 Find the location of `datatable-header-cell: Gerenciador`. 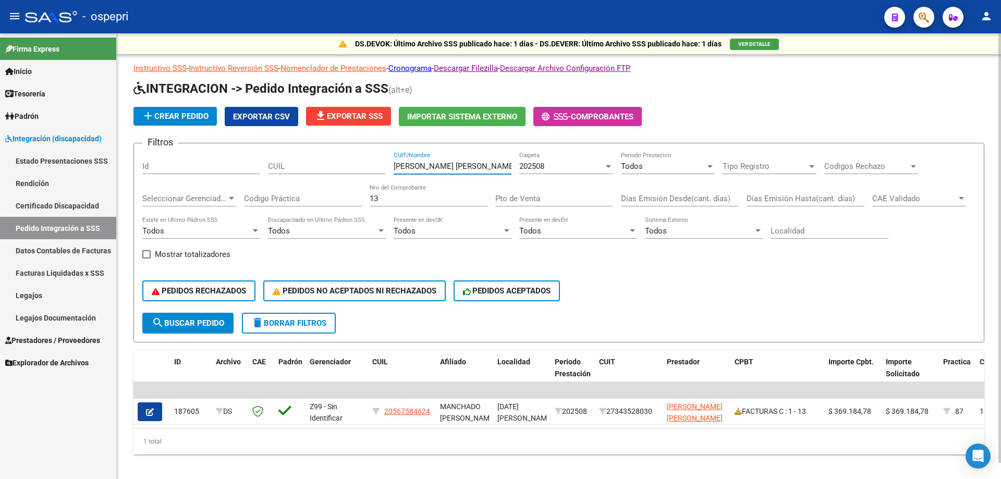

datatable-header-cell: Gerenciador is located at coordinates (337, 374).